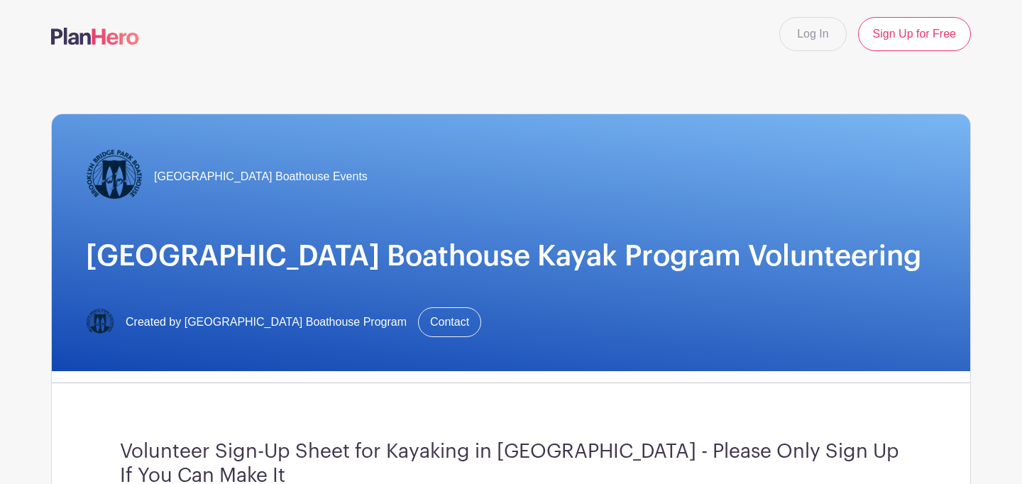  Describe the element at coordinates (449, 322) in the screenshot. I see `a: Contact` at that location.